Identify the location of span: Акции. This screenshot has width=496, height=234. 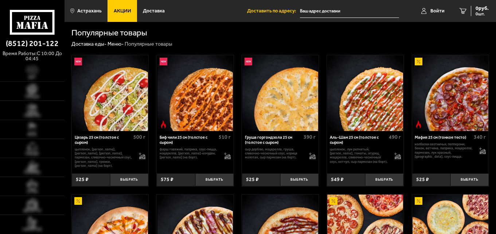
(123, 11).